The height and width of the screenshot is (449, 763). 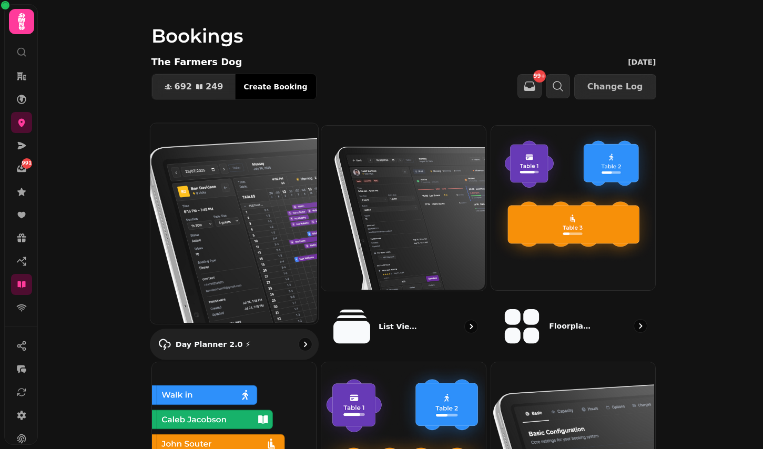 What do you see at coordinates (402, 207) in the screenshot?
I see `img: List View 2.0 ⚡ (New)` at bounding box center [402, 207].